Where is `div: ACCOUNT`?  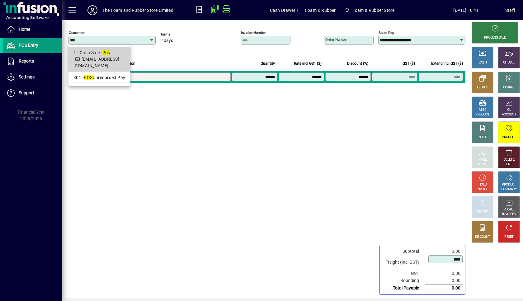
div: ACCOUNT is located at coordinates (509, 114).